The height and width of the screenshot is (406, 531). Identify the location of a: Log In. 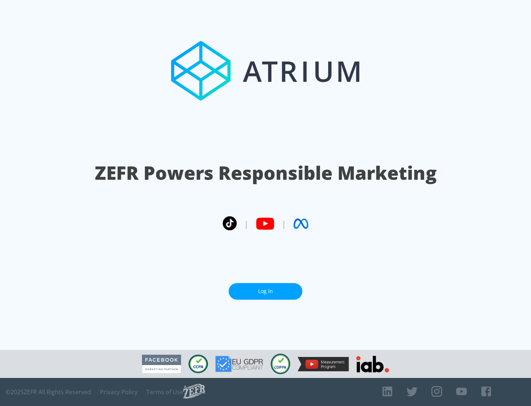
(266, 291).